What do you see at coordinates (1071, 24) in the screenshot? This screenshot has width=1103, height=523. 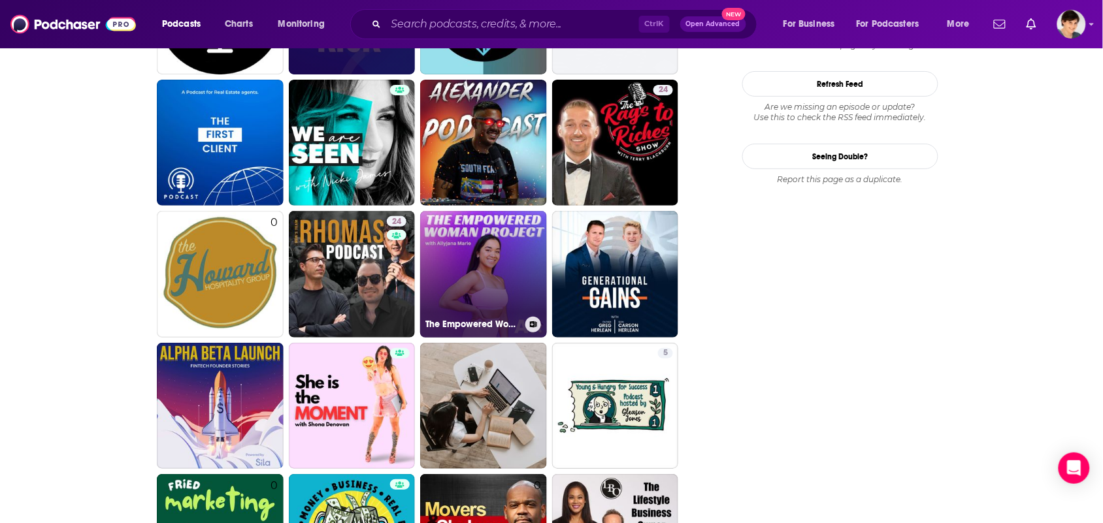 I see `button: Show profile menu` at bounding box center [1071, 24].